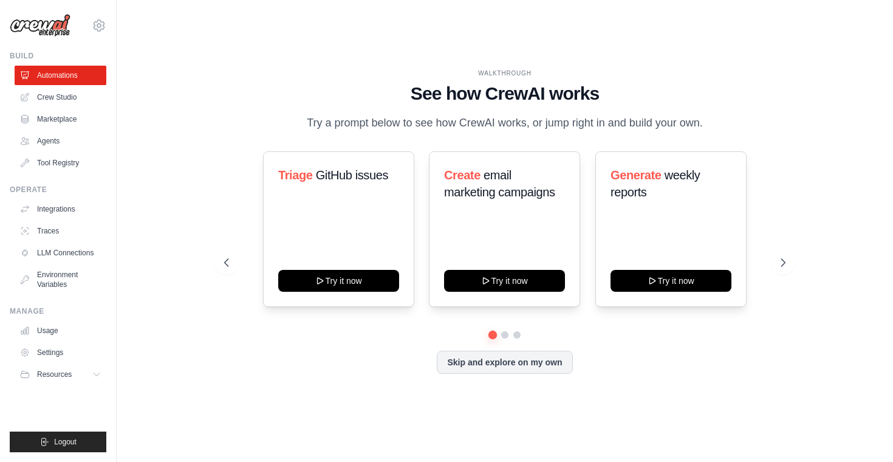 This screenshot has width=893, height=462. Describe the element at coordinates (60, 119) in the screenshot. I see `a: Marketplace` at that location.